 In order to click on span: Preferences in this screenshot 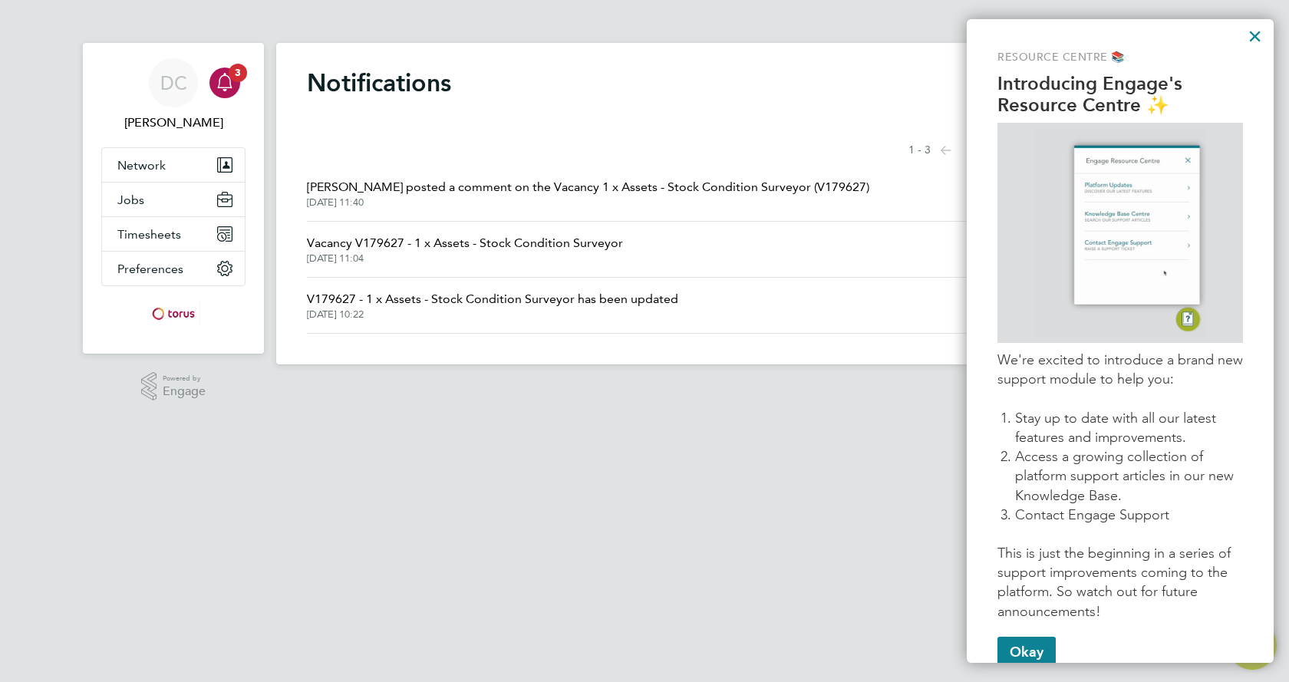, I will do `click(150, 269)`.